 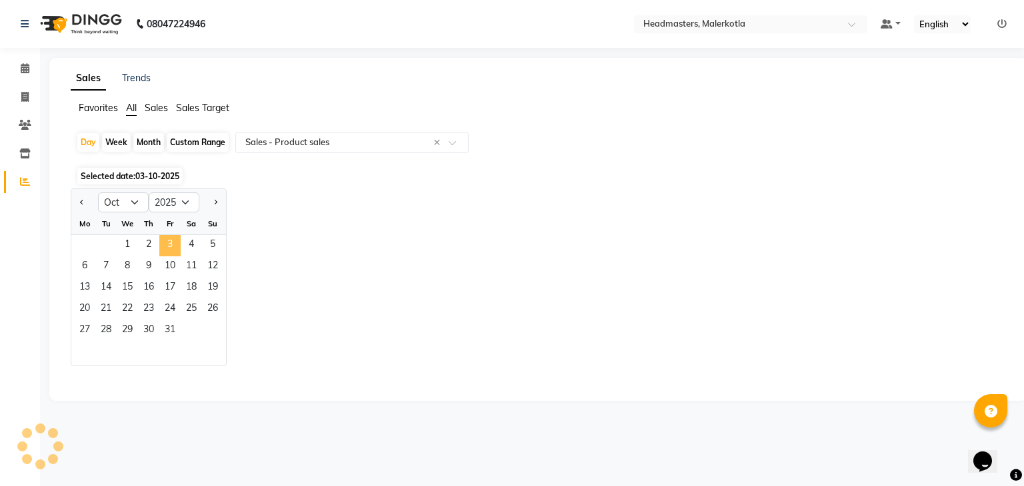 I want to click on div: Thursday, October 16, 2025, so click(x=149, y=289).